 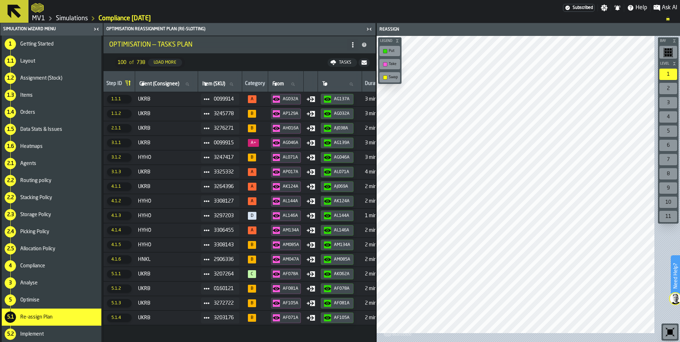 What do you see at coordinates (342, 99) in the screenshot?
I see `div: AG137A` at bounding box center [342, 99].